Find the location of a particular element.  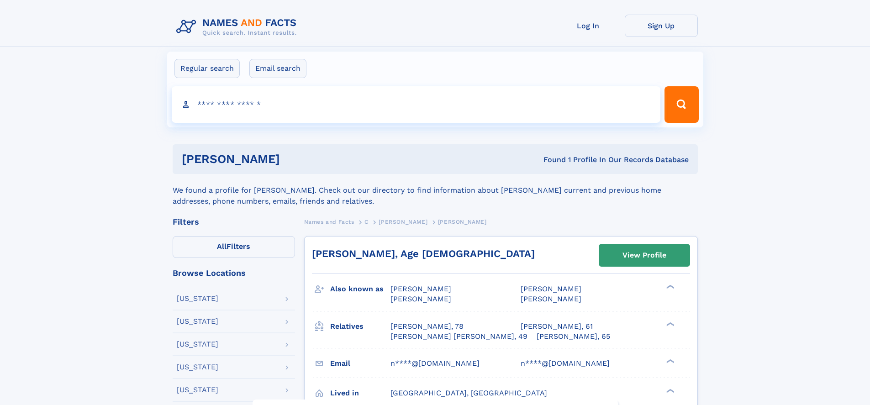

h3: Also known as is located at coordinates (360, 289).